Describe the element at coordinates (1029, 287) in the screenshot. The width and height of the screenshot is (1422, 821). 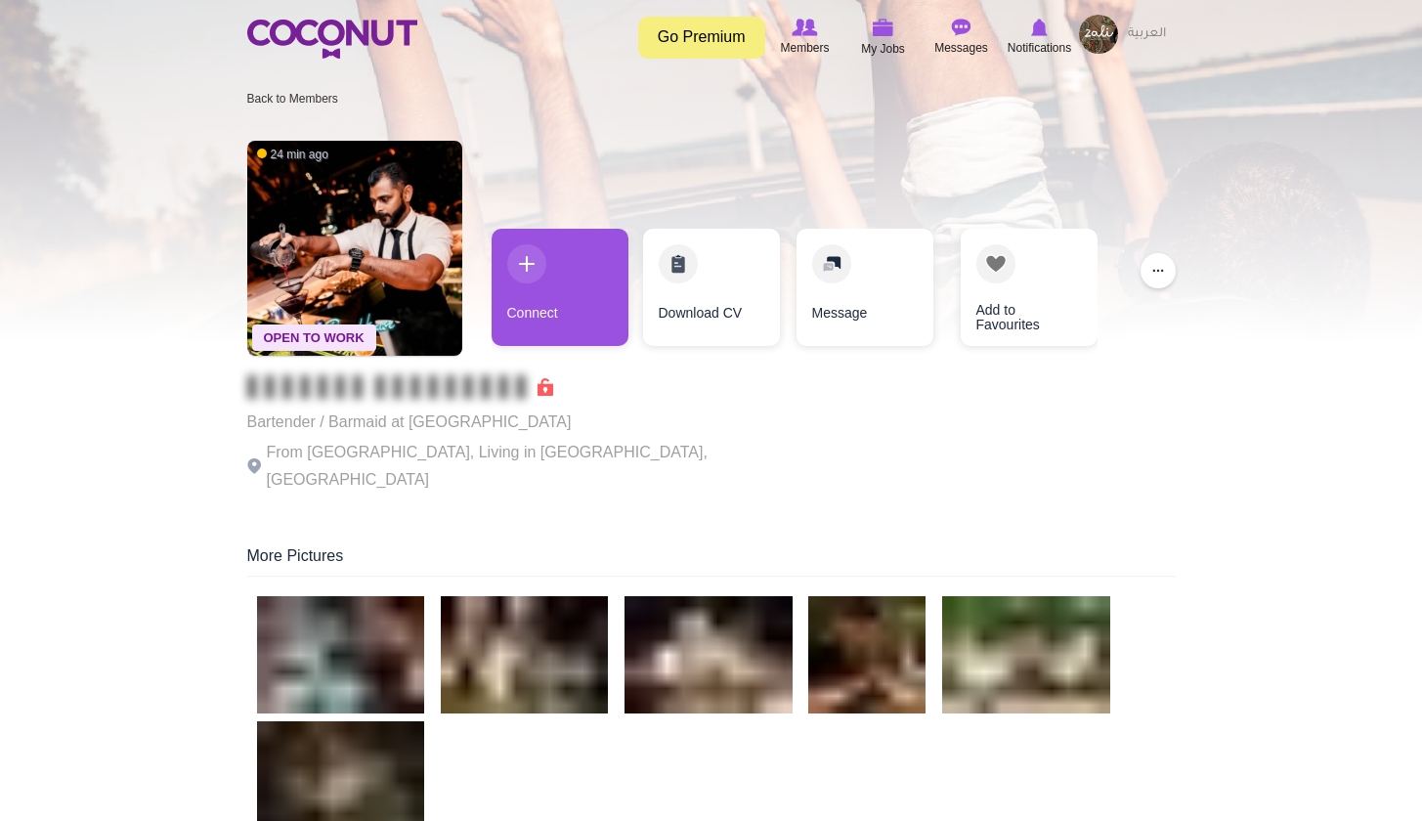
I see `a: Add to Favourites` at that location.